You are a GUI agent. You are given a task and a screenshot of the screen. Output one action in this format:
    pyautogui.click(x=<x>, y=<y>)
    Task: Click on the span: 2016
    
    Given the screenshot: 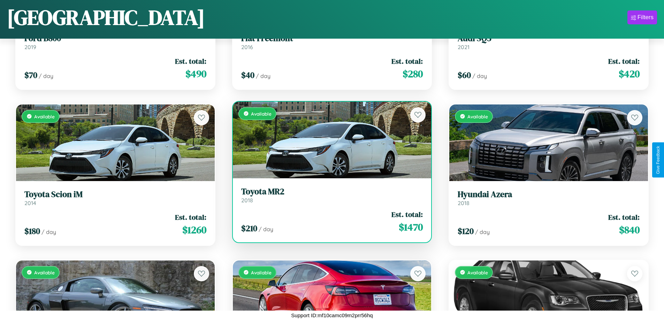 What is the action you would take?
    pyautogui.click(x=247, y=47)
    